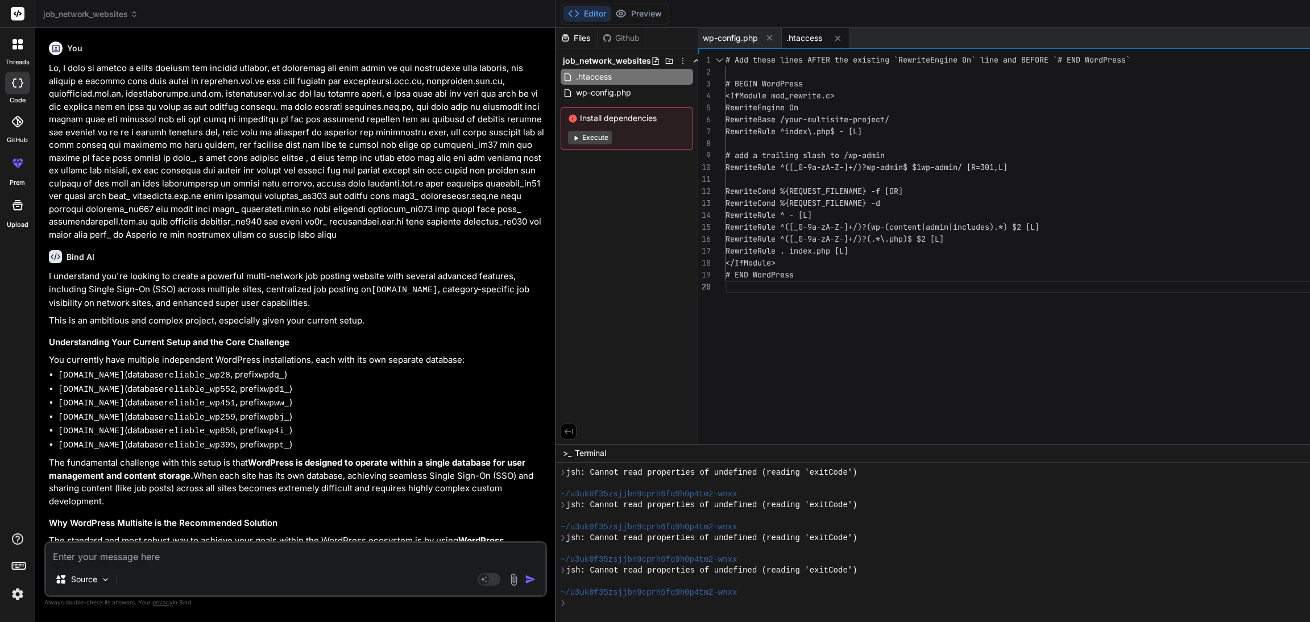 The image size is (1310, 622). What do you see at coordinates (971, 167) in the screenshot?
I see `span: admin/ [R=301,L]` at bounding box center [971, 167].